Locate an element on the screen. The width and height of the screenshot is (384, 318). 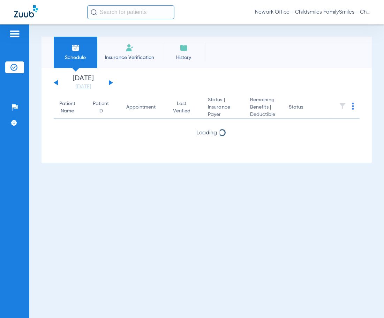
span: Insurance Payer is located at coordinates (223, 111).